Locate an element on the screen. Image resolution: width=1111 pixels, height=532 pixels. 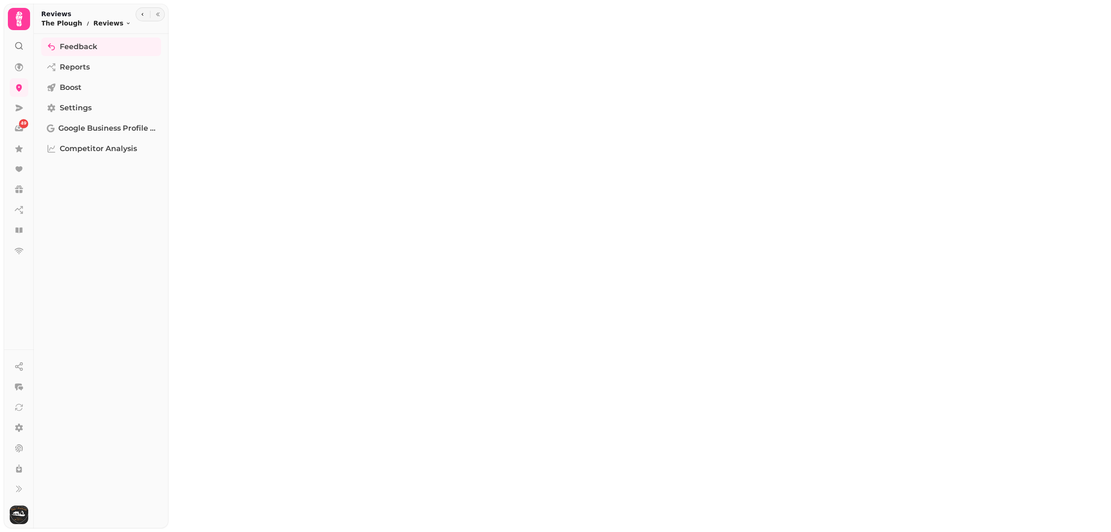
span: 49 is located at coordinates (24, 124).